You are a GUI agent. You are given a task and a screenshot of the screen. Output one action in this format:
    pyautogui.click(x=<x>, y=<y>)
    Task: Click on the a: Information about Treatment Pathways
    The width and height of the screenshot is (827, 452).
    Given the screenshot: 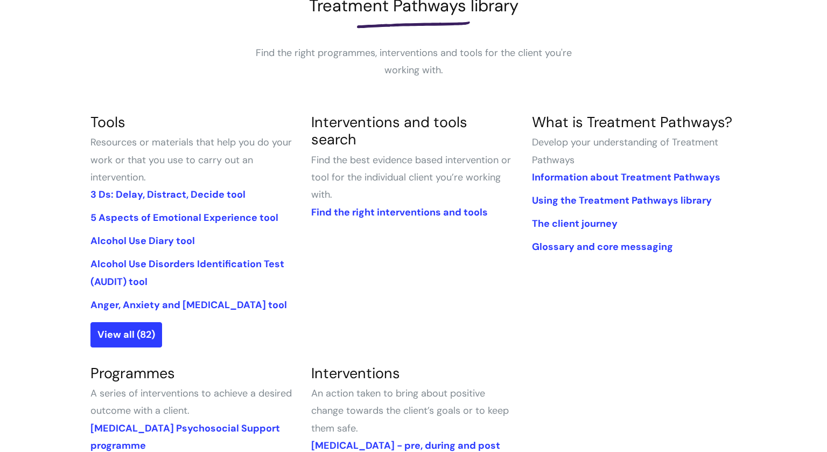 What is the action you would take?
    pyautogui.click(x=626, y=177)
    